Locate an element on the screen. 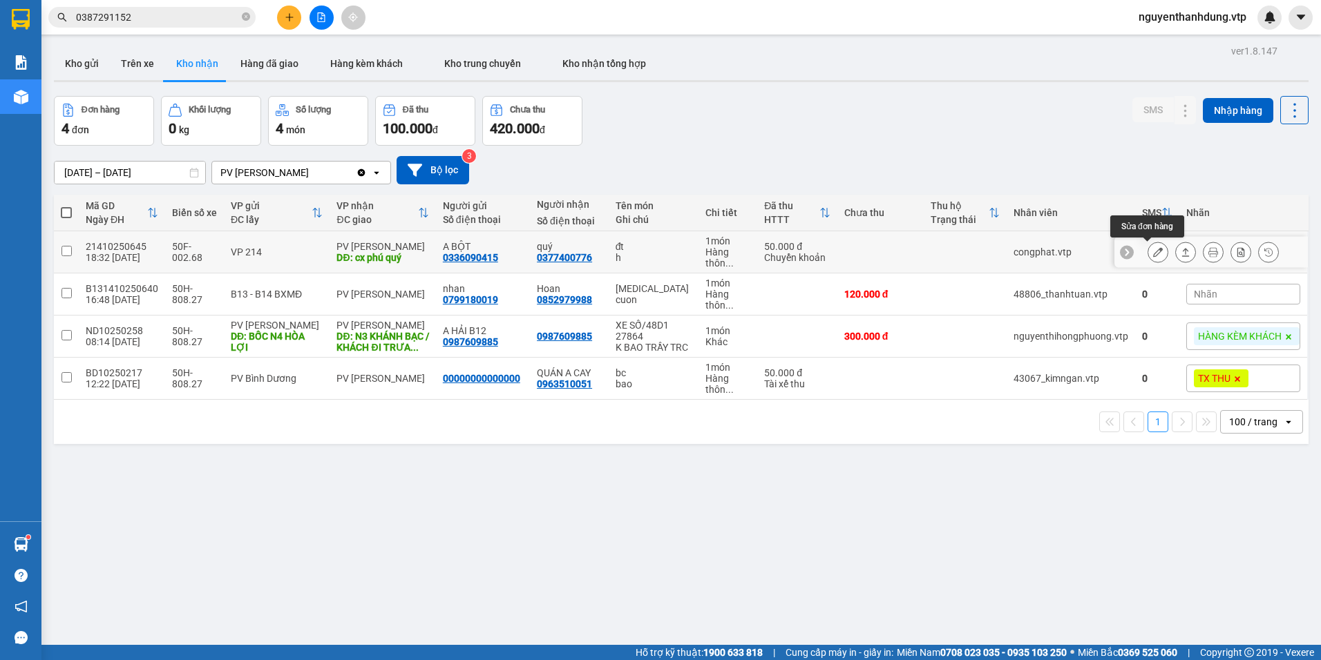 The image size is (1321, 660). span: plus is located at coordinates (289, 17).